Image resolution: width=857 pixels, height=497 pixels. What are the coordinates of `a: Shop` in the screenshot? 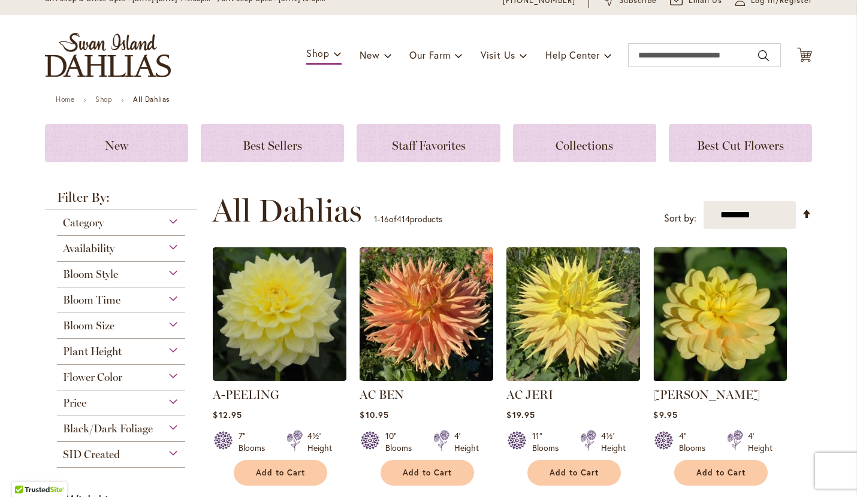 It's located at (104, 99).